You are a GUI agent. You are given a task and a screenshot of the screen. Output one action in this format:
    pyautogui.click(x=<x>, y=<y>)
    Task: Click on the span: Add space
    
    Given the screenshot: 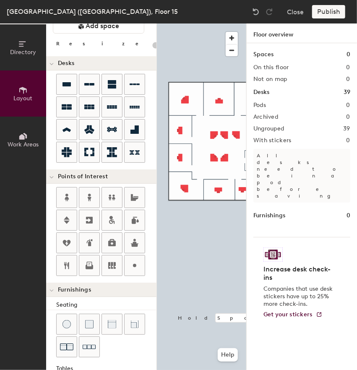 What is the action you would take?
    pyautogui.click(x=103, y=26)
    